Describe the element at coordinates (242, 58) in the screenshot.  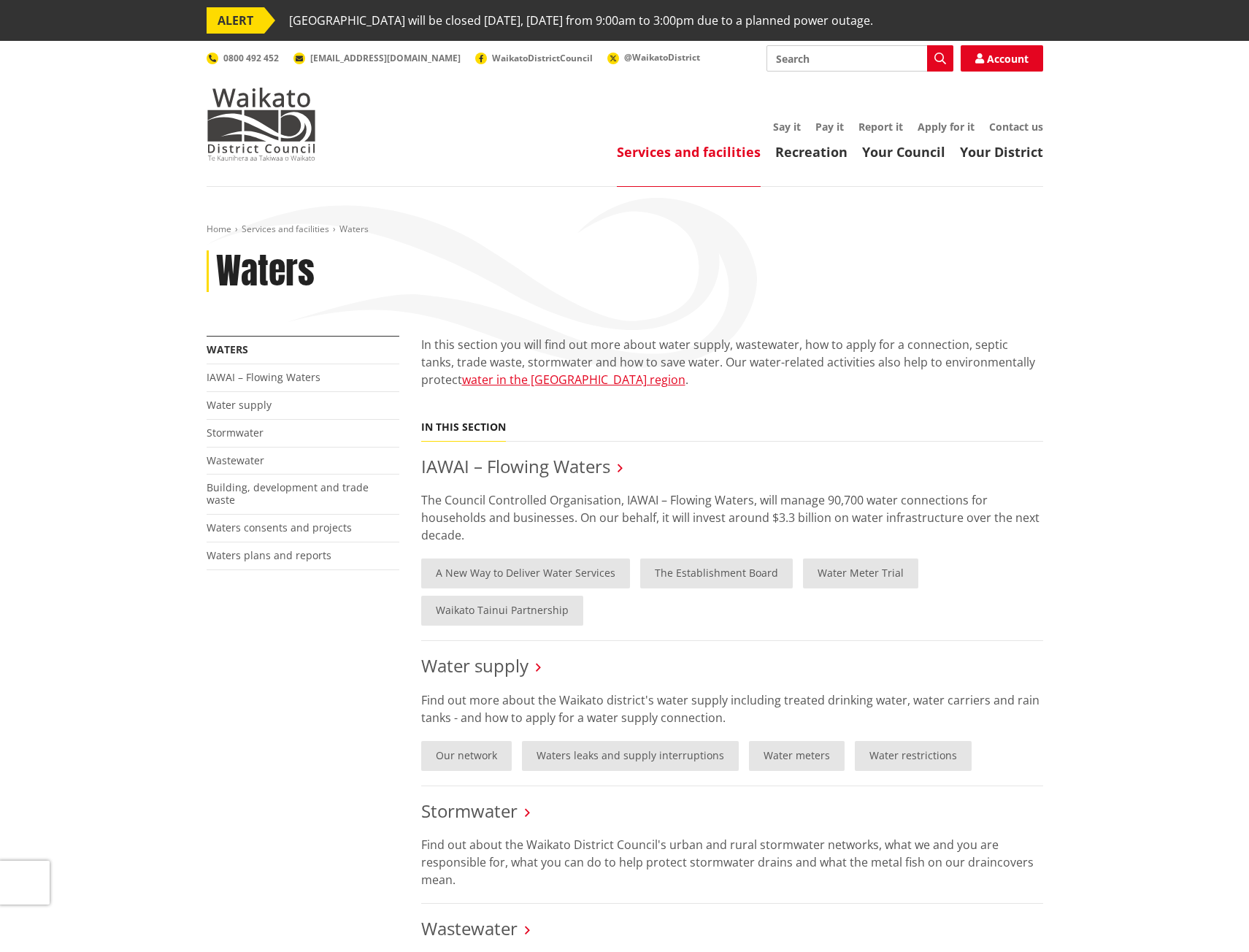
I see `a: 0800 492 452` at that location.